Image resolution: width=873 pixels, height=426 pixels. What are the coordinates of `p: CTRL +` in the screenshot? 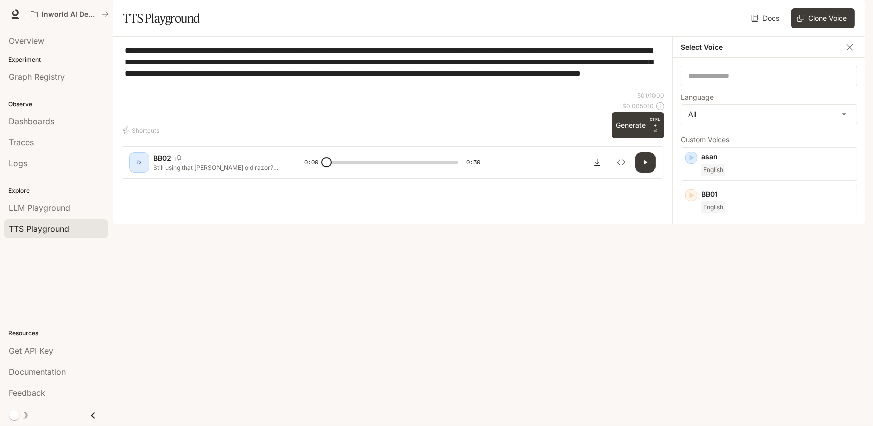 It's located at (655, 122).